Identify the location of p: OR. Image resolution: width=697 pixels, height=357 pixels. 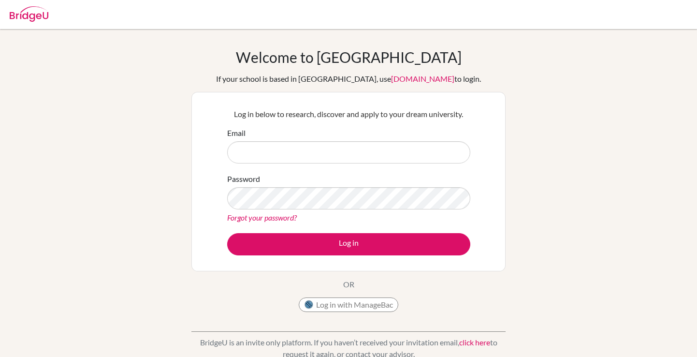
(349, 284).